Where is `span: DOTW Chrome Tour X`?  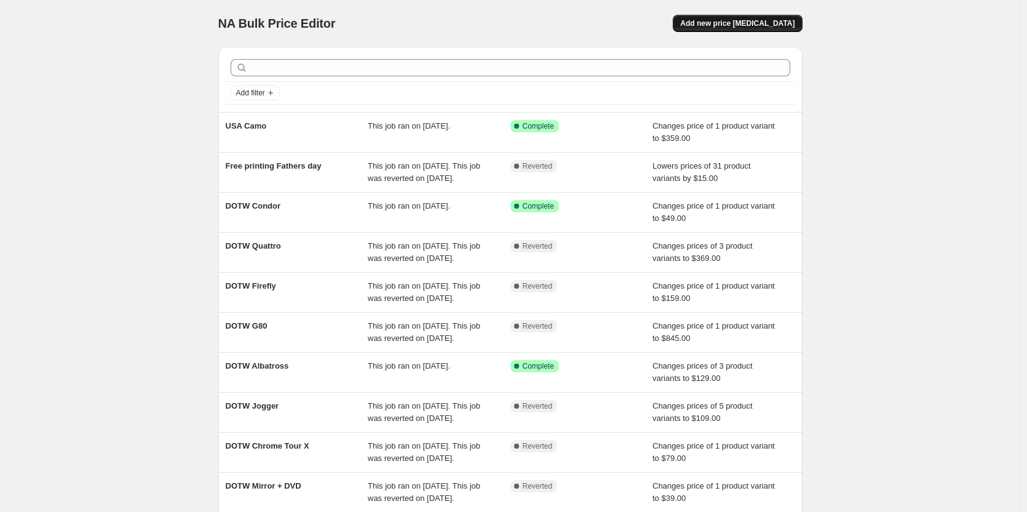
span: DOTW Chrome Tour X is located at coordinates (268, 445).